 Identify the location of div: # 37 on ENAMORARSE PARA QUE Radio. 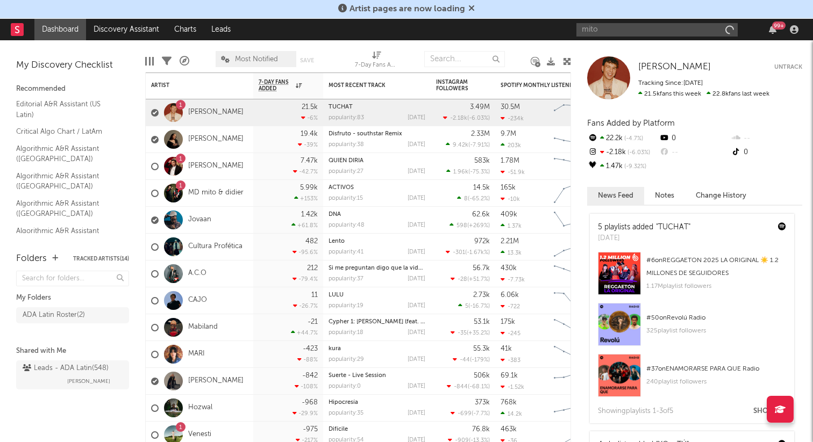
(716, 369).